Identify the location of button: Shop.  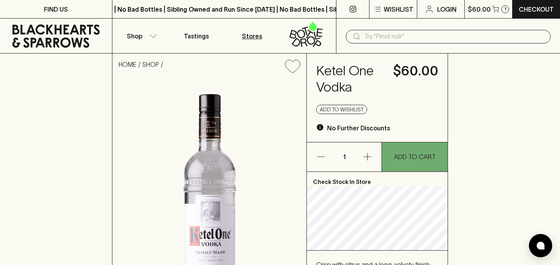
(140, 36).